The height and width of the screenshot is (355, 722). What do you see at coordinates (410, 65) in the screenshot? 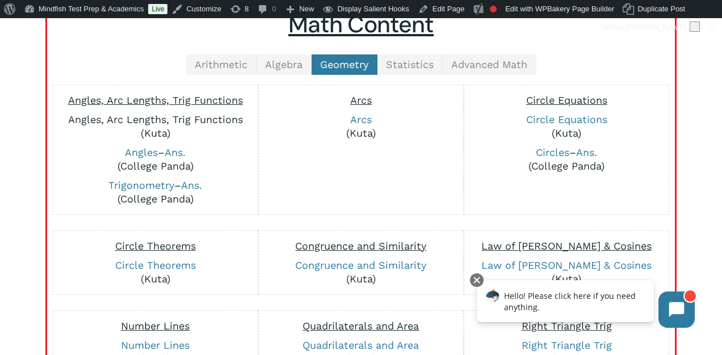
I see `a: Statistics` at bounding box center [410, 65].